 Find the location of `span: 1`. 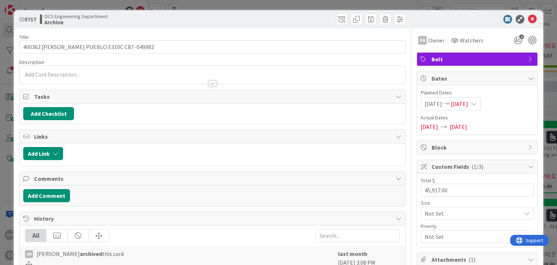

span: 1 is located at coordinates (521, 37).